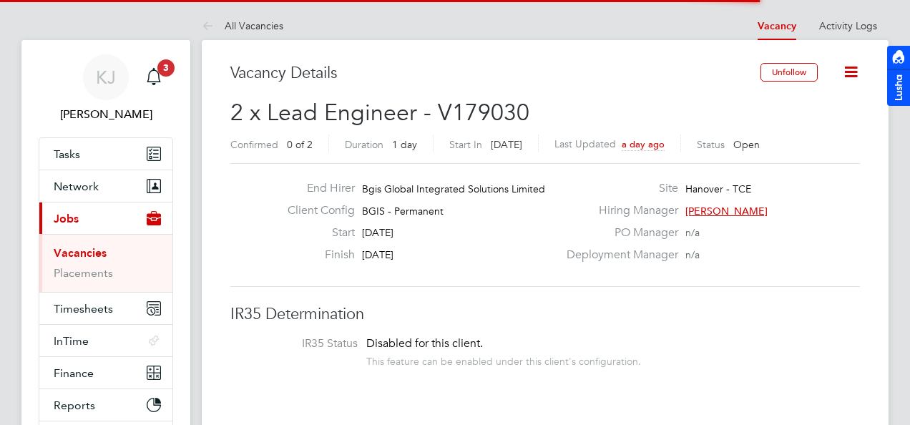 This screenshot has width=910, height=425. I want to click on div: Jobs, so click(106, 263).